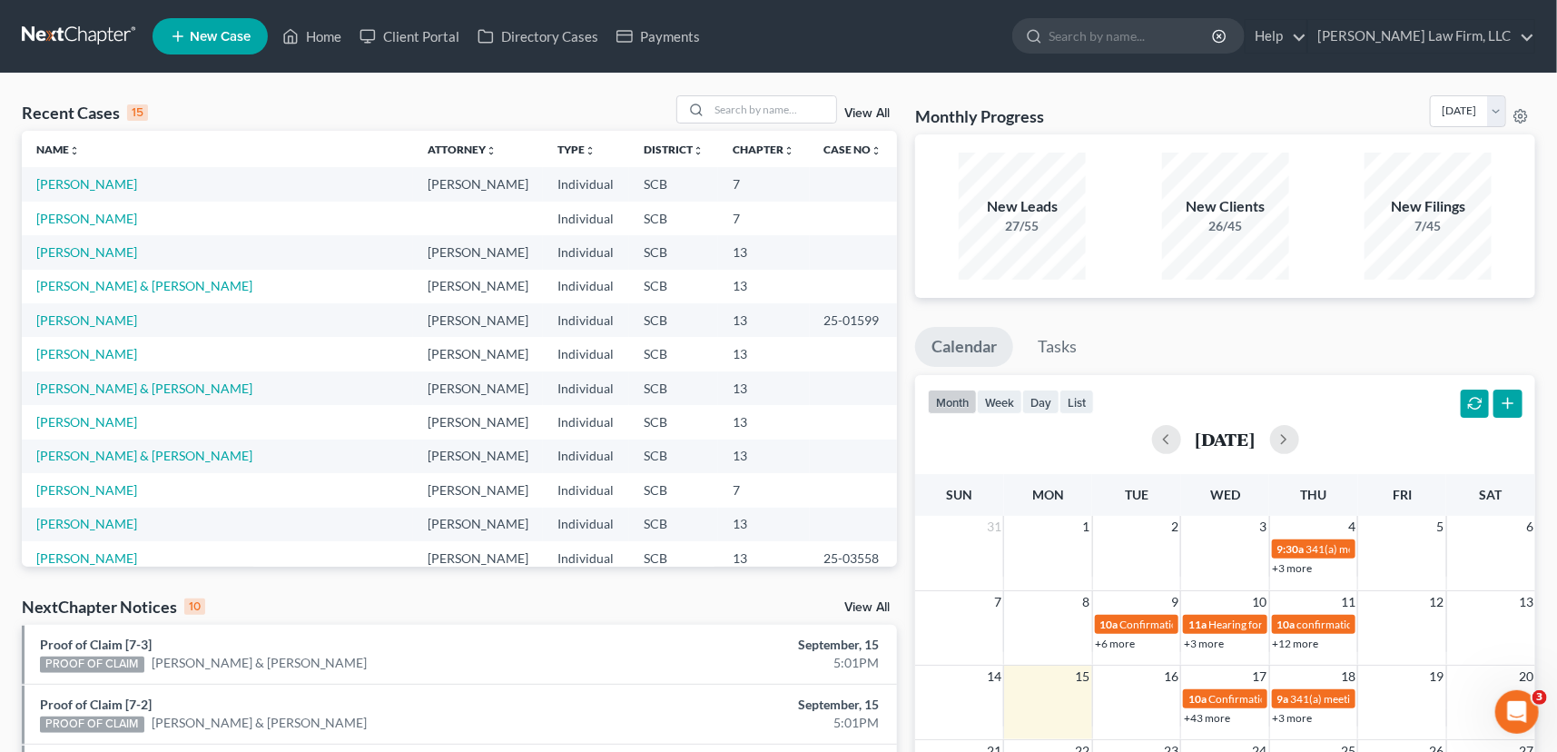  I want to click on span: New Case, so click(220, 36).